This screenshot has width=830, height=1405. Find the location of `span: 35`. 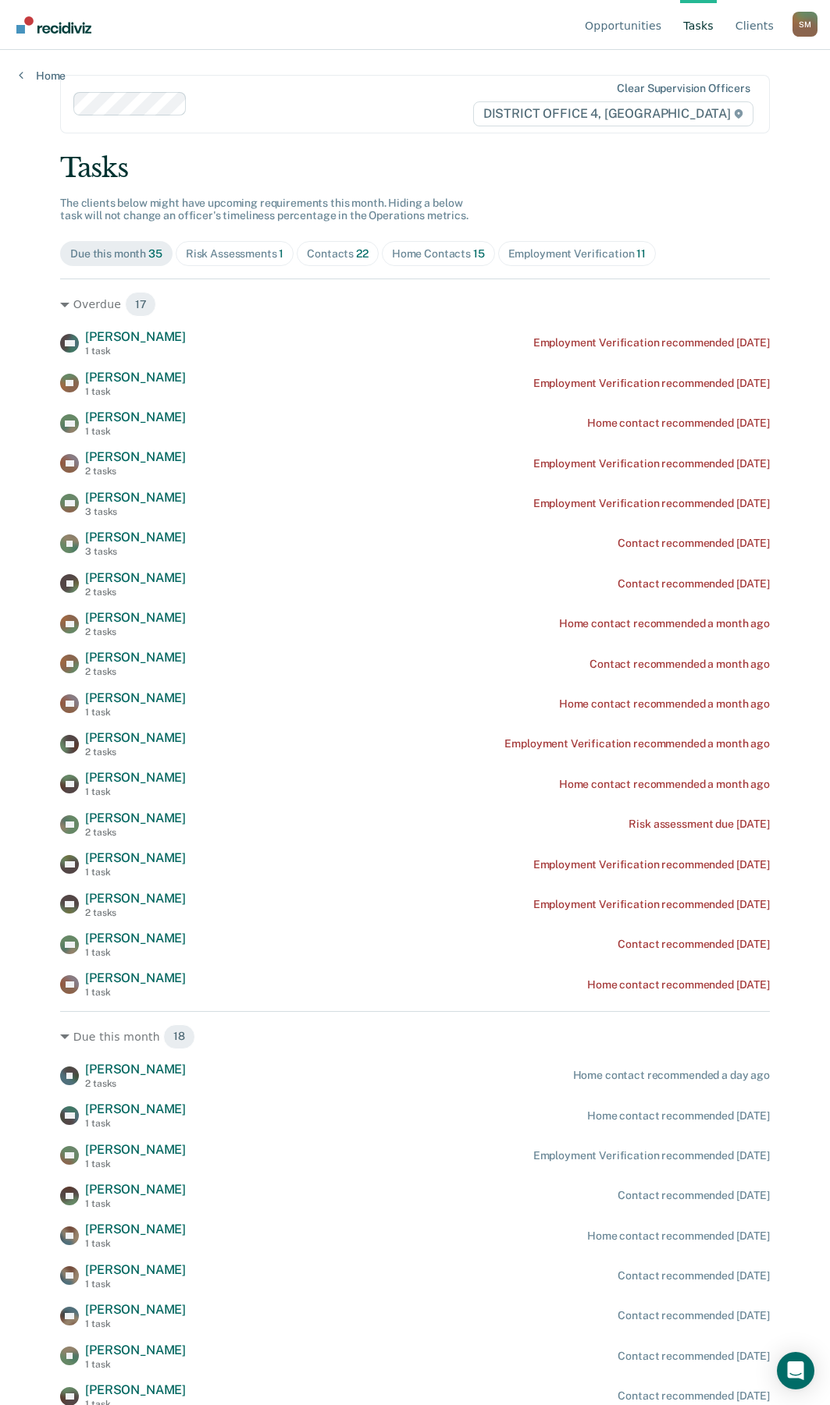

span: 35 is located at coordinates (155, 254).